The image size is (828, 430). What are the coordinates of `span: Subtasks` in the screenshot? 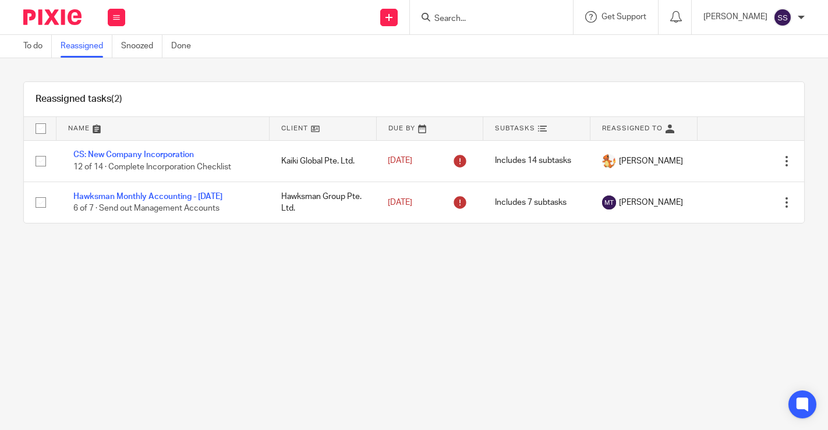 It's located at (515, 128).